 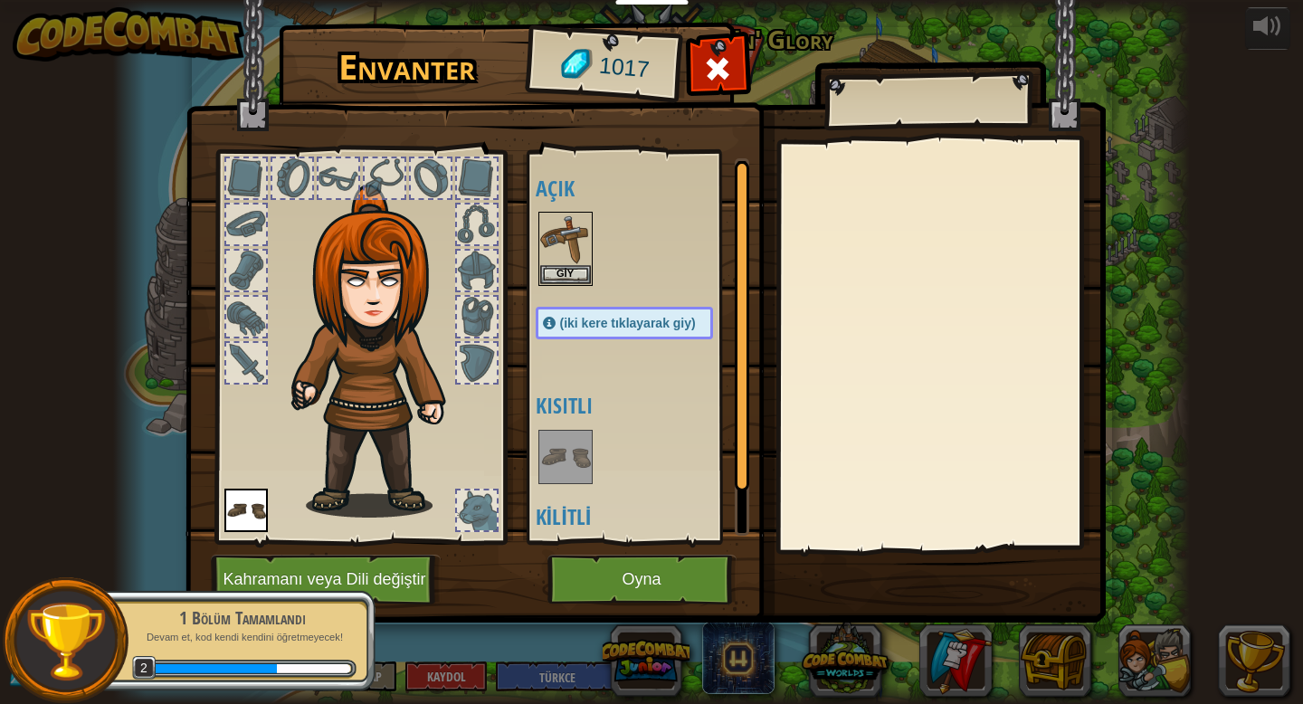 I want to click on h4: Kilitli, so click(x=642, y=517).